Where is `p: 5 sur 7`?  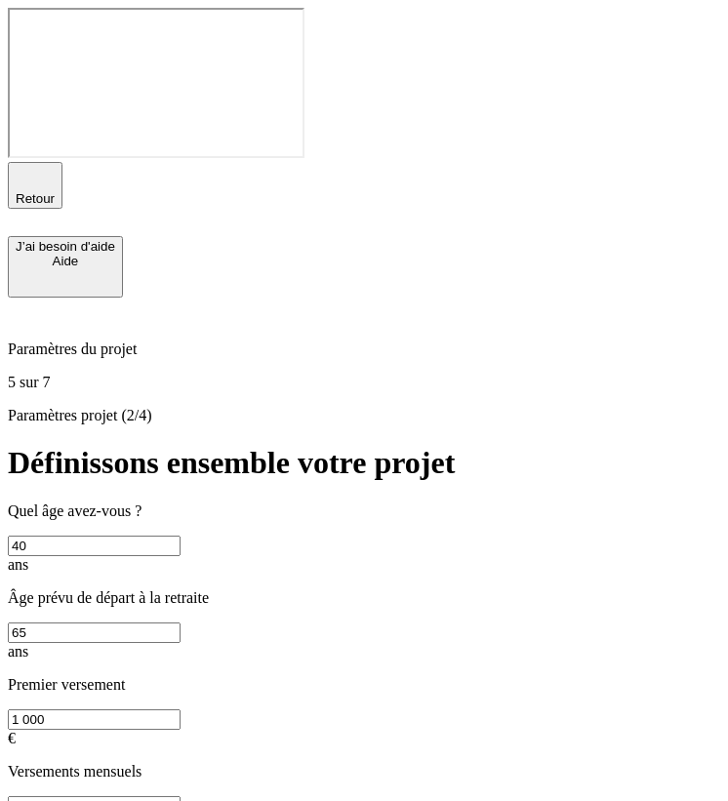
p: 5 sur 7 is located at coordinates (364, 382).